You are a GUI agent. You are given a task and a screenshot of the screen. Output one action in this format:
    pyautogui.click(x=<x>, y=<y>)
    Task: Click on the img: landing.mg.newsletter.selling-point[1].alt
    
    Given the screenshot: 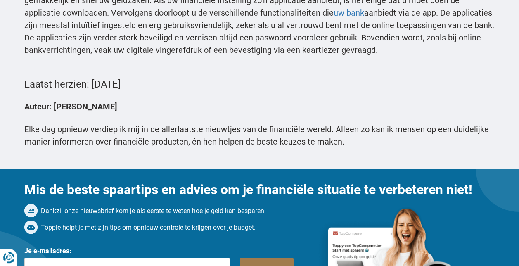 What is the action you would take?
    pyautogui.click(x=31, y=227)
    